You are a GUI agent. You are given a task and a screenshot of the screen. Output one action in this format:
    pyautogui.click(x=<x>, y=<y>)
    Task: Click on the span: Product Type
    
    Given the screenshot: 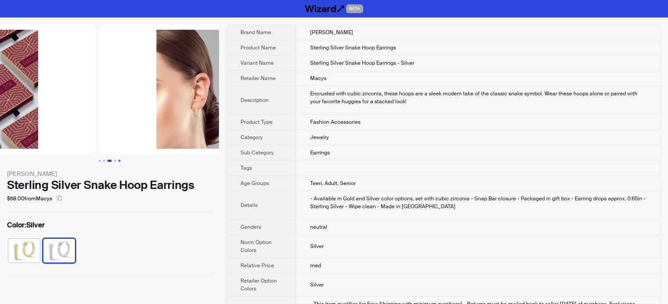 What is the action you would take?
    pyautogui.click(x=256, y=122)
    